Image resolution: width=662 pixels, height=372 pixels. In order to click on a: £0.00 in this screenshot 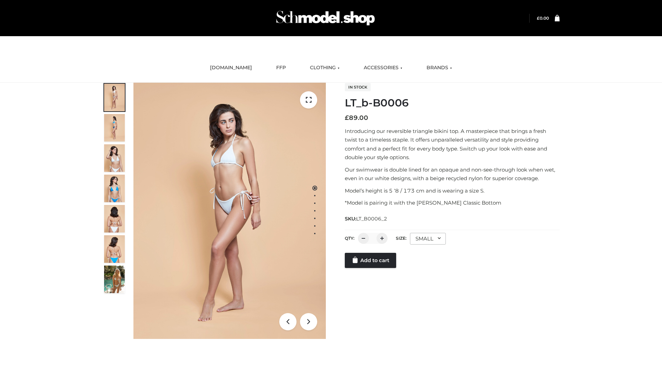, I will do `click(543, 18)`.